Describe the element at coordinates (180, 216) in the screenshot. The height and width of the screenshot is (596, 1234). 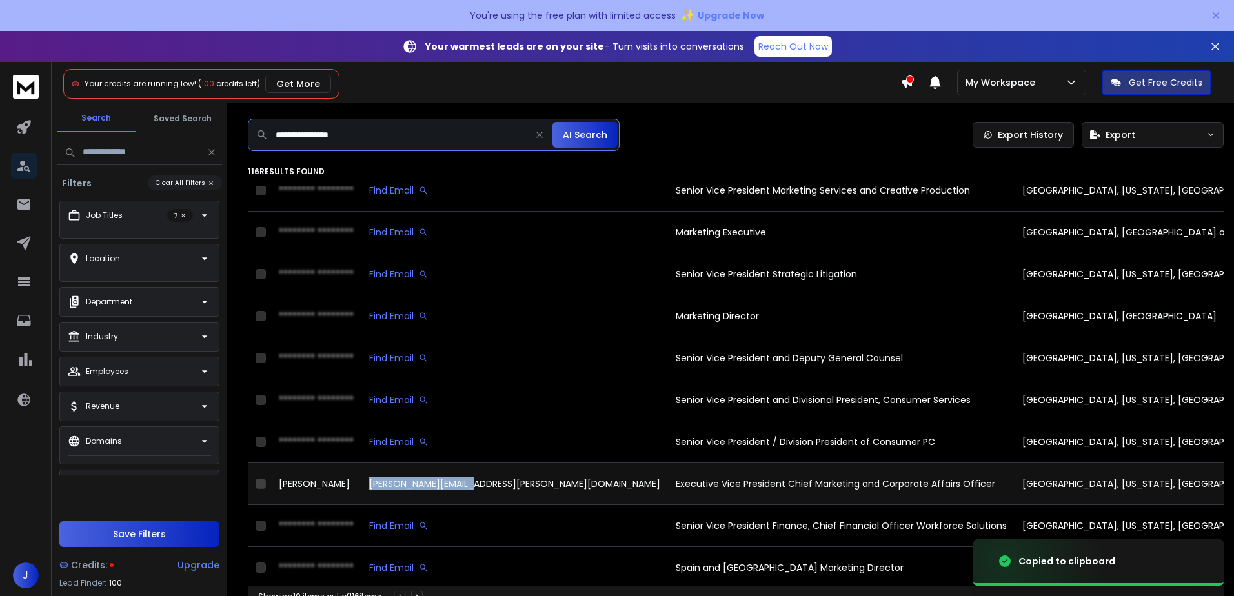
I see `p: 7` at that location.